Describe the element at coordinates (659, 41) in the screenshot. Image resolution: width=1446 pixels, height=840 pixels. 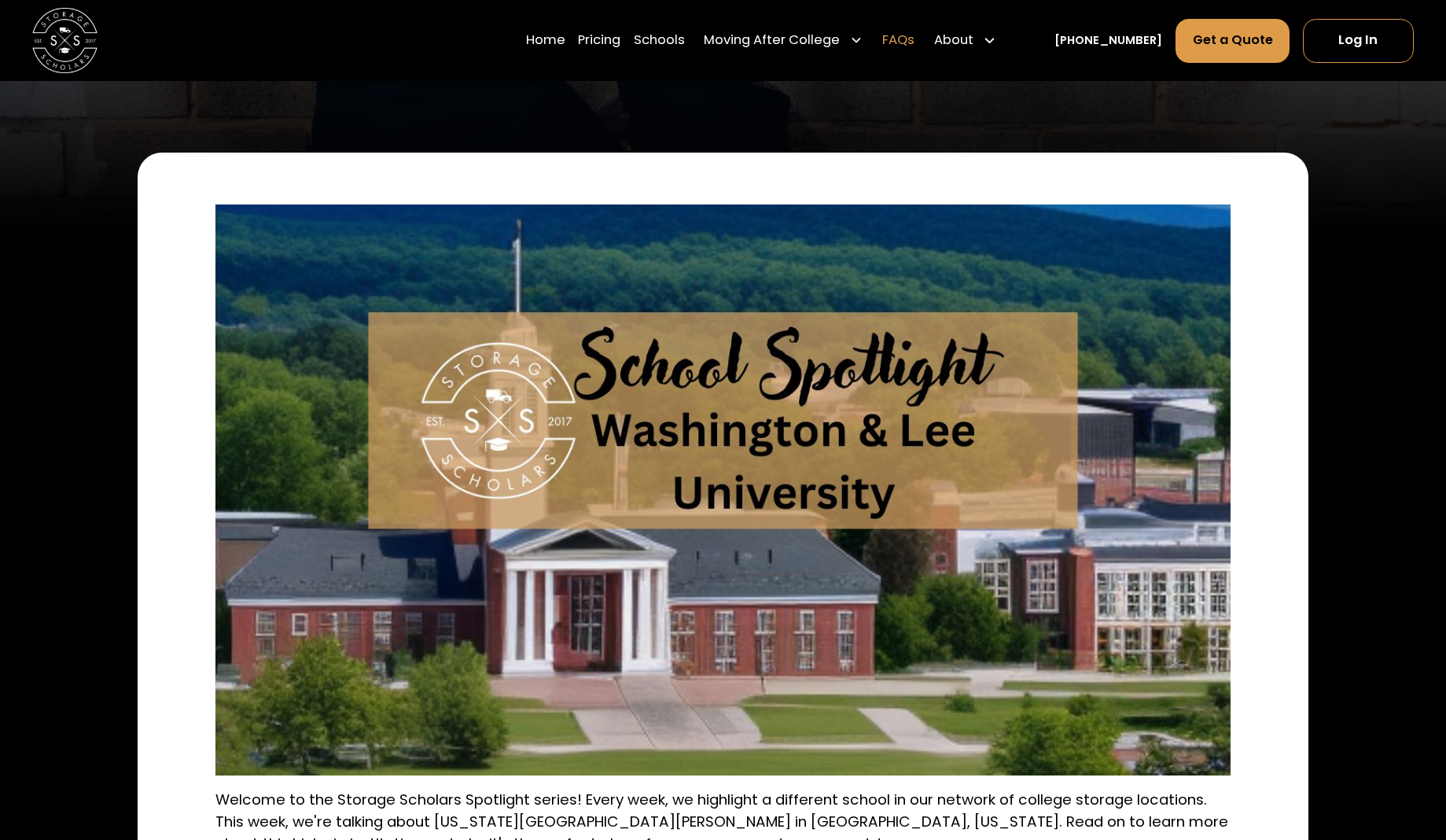
I see `a: Schools` at that location.